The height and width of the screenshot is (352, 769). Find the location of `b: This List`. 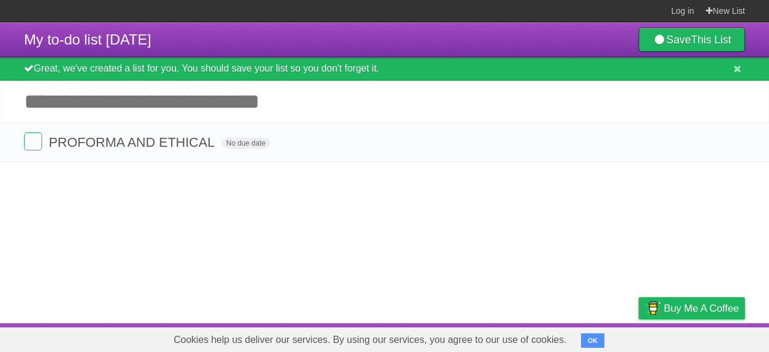

b: This List is located at coordinates (711, 40).